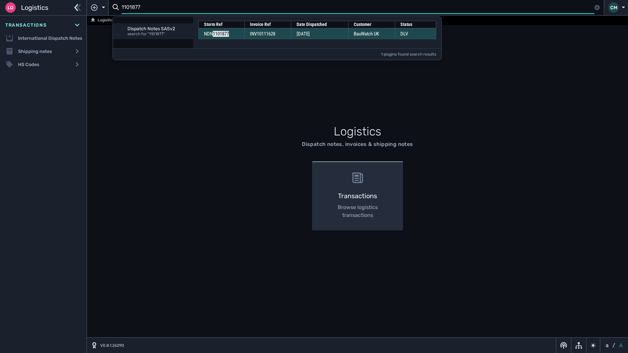  Describe the element at coordinates (358, 211) in the screenshot. I see `p: Browse logistics transactions` at that location.